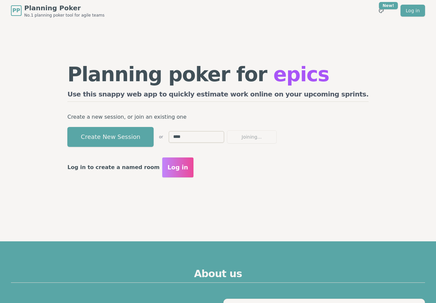 This screenshot has height=303, width=436. Describe the element at coordinates (64, 8) in the screenshot. I see `span: Planning Poker` at that location.